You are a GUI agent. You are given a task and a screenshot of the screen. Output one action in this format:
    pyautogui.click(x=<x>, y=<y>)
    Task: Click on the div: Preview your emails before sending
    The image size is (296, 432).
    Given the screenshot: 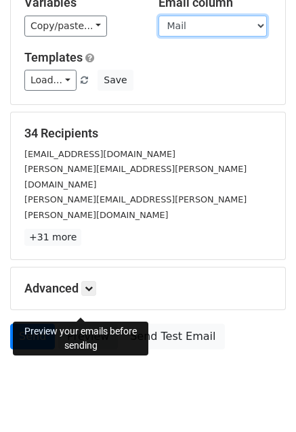 What is the action you would take?
    pyautogui.click(x=81, y=339)
    